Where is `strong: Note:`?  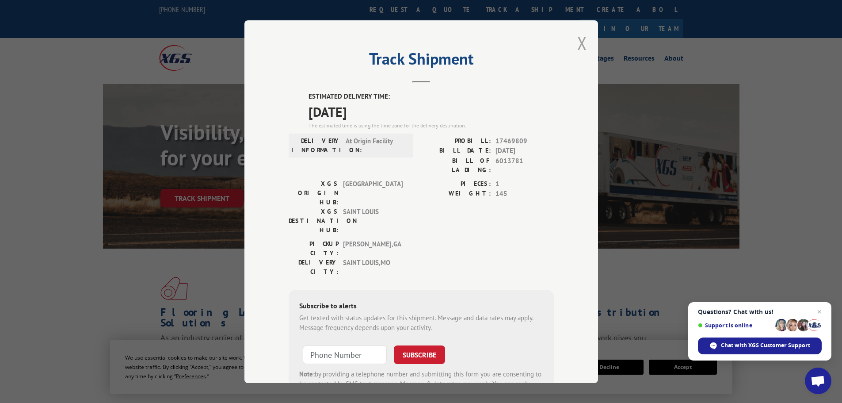 strong: Note: is located at coordinates (307, 373).